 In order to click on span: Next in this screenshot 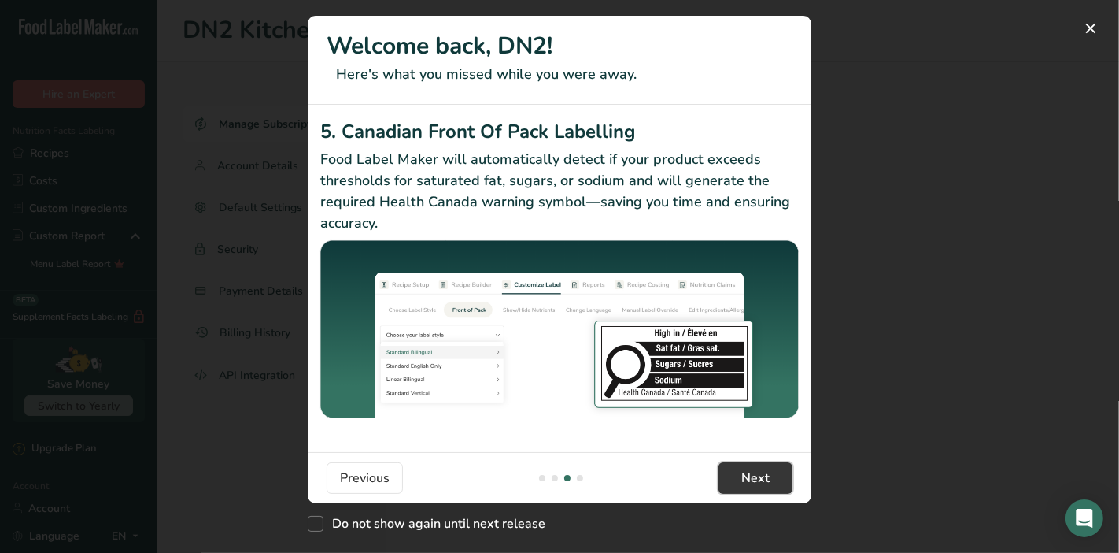, I will do `click(756, 478)`.